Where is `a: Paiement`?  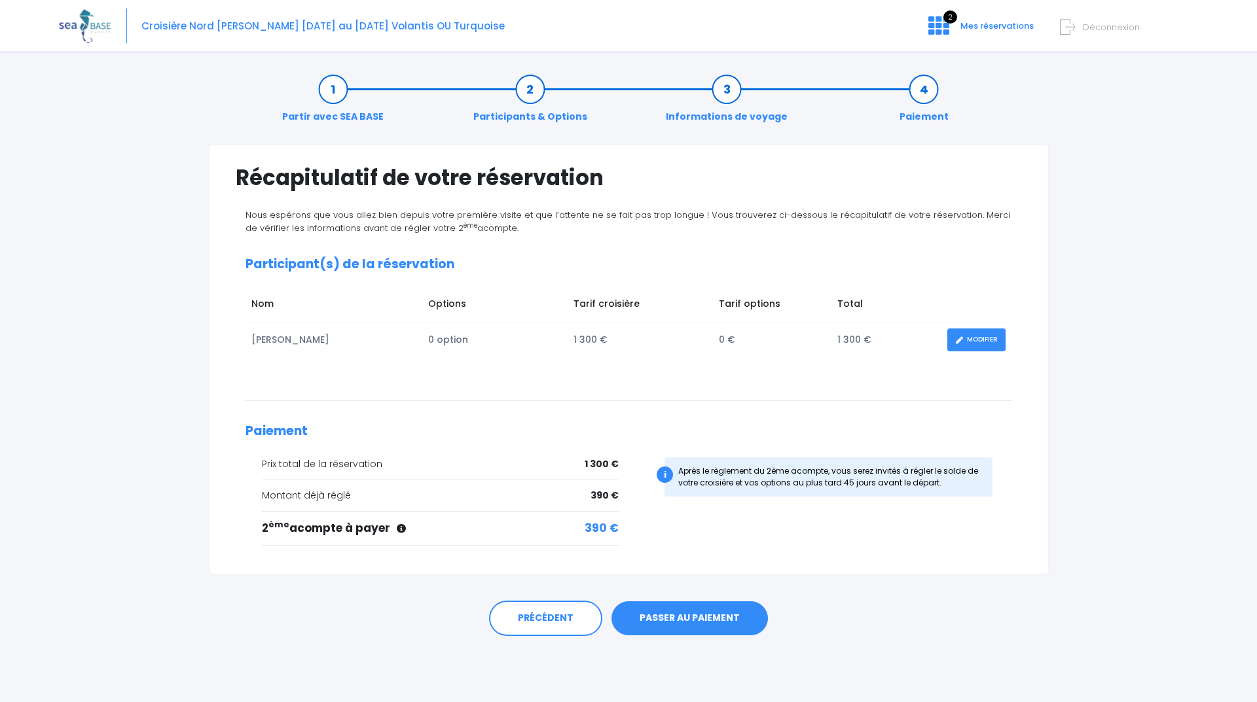 a: Paiement is located at coordinates (924, 103).